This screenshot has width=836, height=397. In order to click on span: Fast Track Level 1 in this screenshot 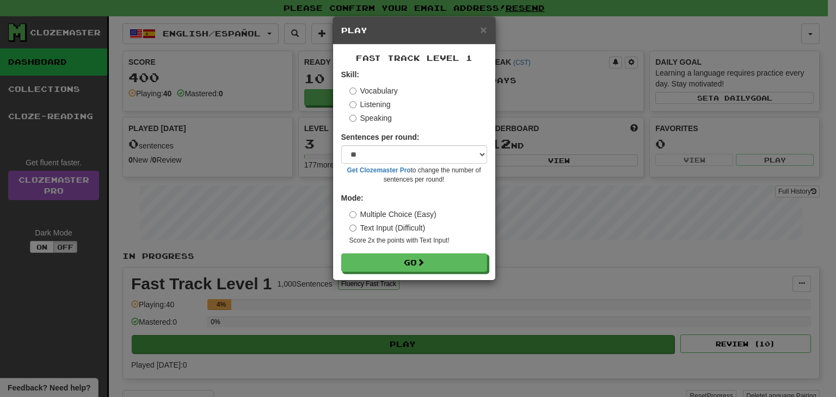, I will do `click(414, 58)`.